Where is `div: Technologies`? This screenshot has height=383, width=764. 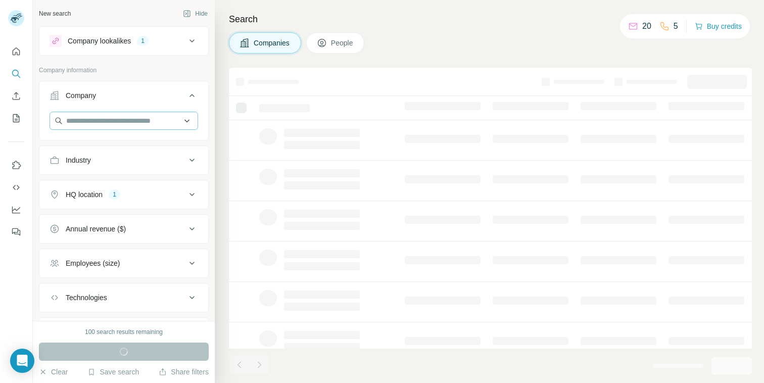
div: Technologies is located at coordinates (86, 298).